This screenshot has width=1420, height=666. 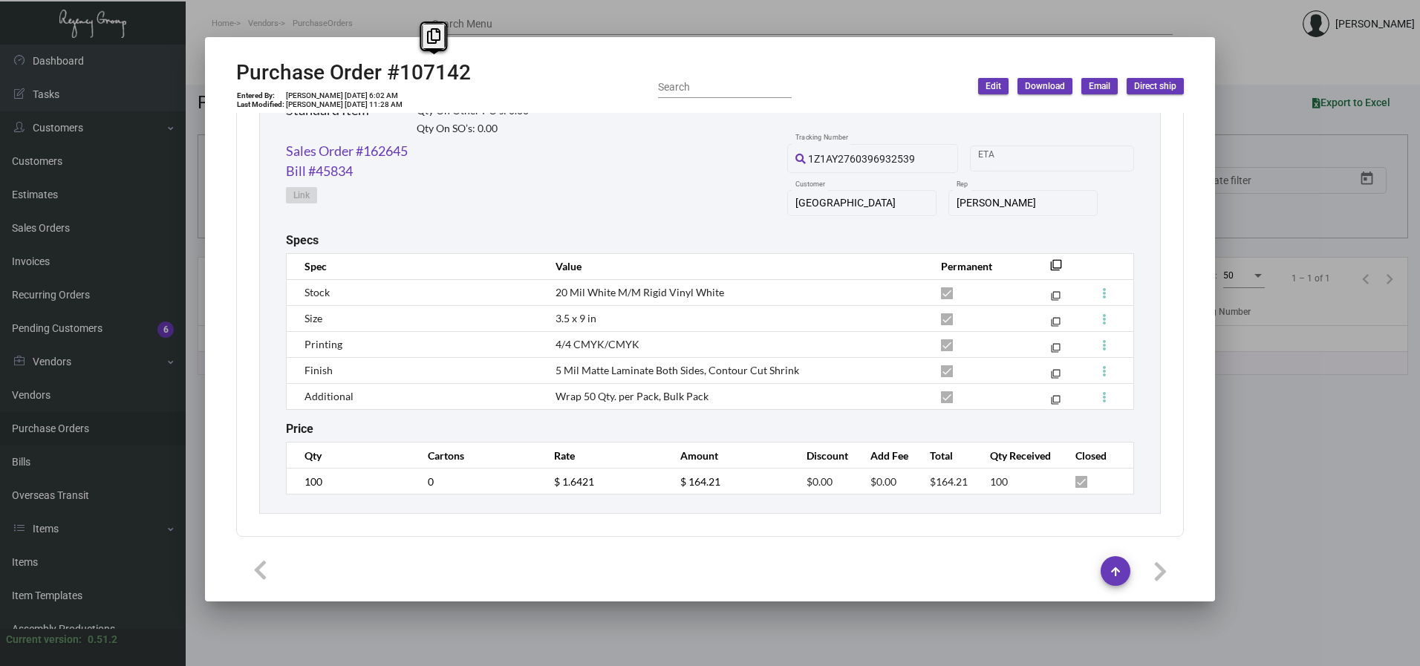 What do you see at coordinates (434, 36) in the screenshot?
I see `i: Copy` at bounding box center [434, 36].